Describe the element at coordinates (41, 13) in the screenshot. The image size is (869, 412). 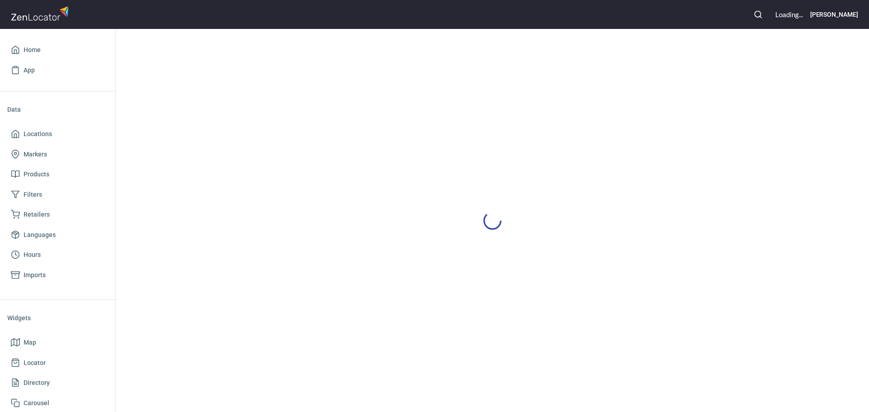
I see `img: zenlocator` at that location.